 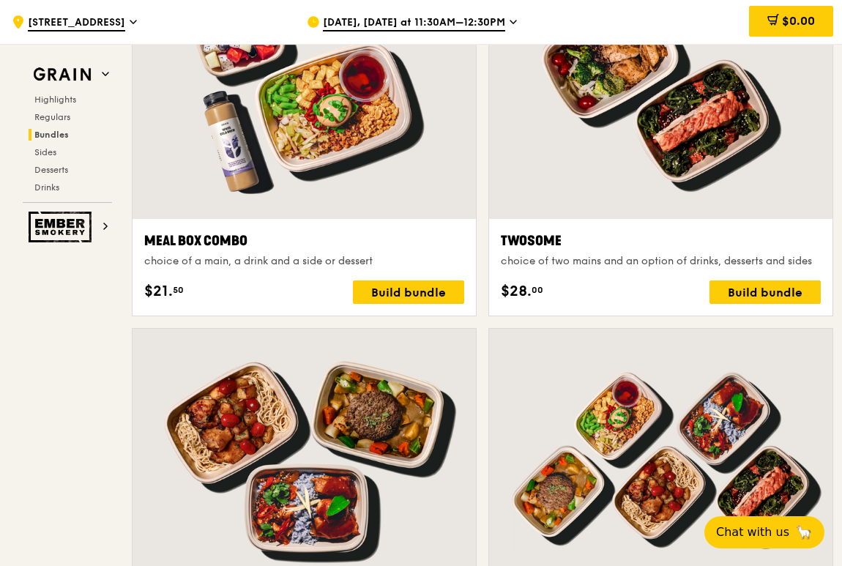 What do you see at coordinates (516, 292) in the screenshot?
I see `span: $28.` at bounding box center [516, 292].